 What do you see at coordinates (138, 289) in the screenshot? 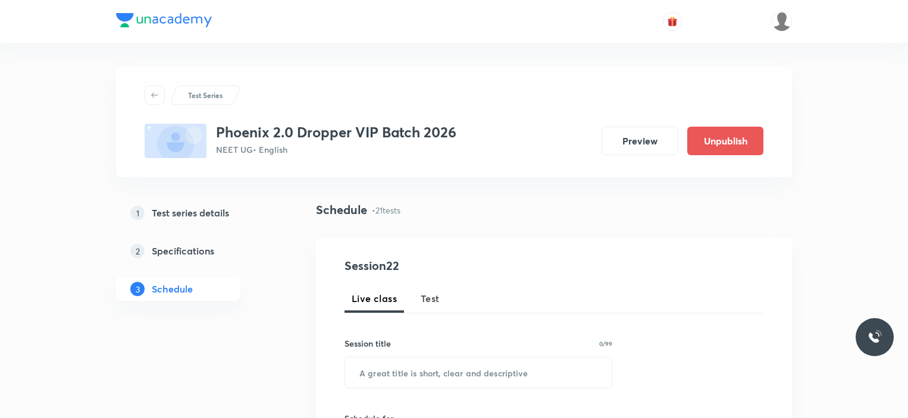
I see `p: 3` at bounding box center [138, 289].